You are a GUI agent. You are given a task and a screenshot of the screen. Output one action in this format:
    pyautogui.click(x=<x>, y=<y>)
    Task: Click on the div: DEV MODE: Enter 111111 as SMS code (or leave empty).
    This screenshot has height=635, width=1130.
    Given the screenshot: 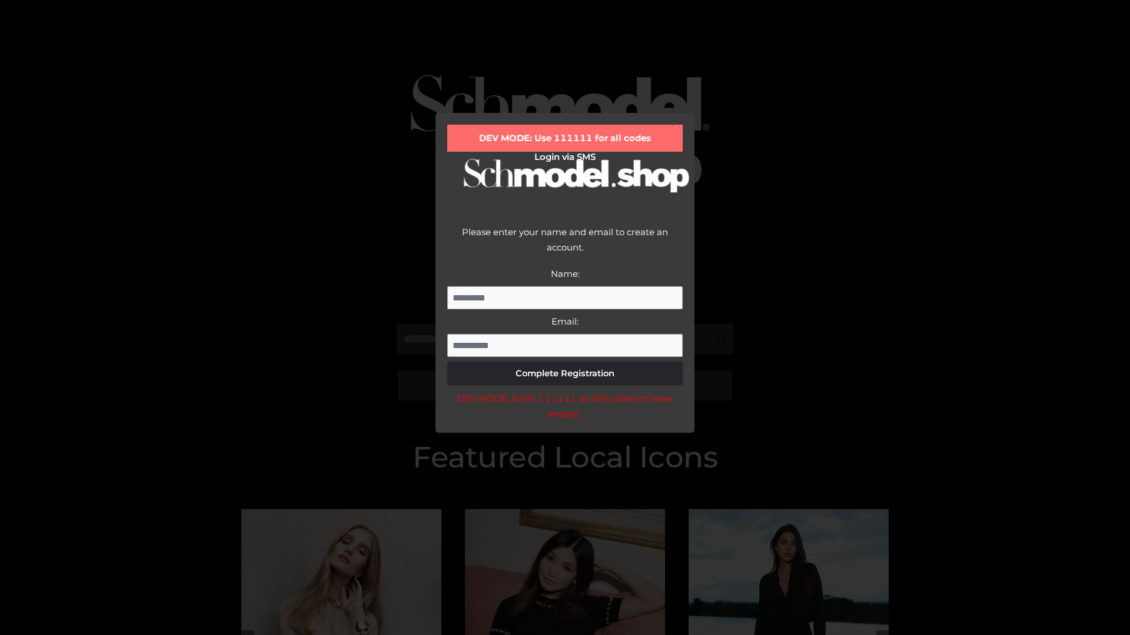 What is the action you would take?
    pyautogui.click(x=565, y=406)
    